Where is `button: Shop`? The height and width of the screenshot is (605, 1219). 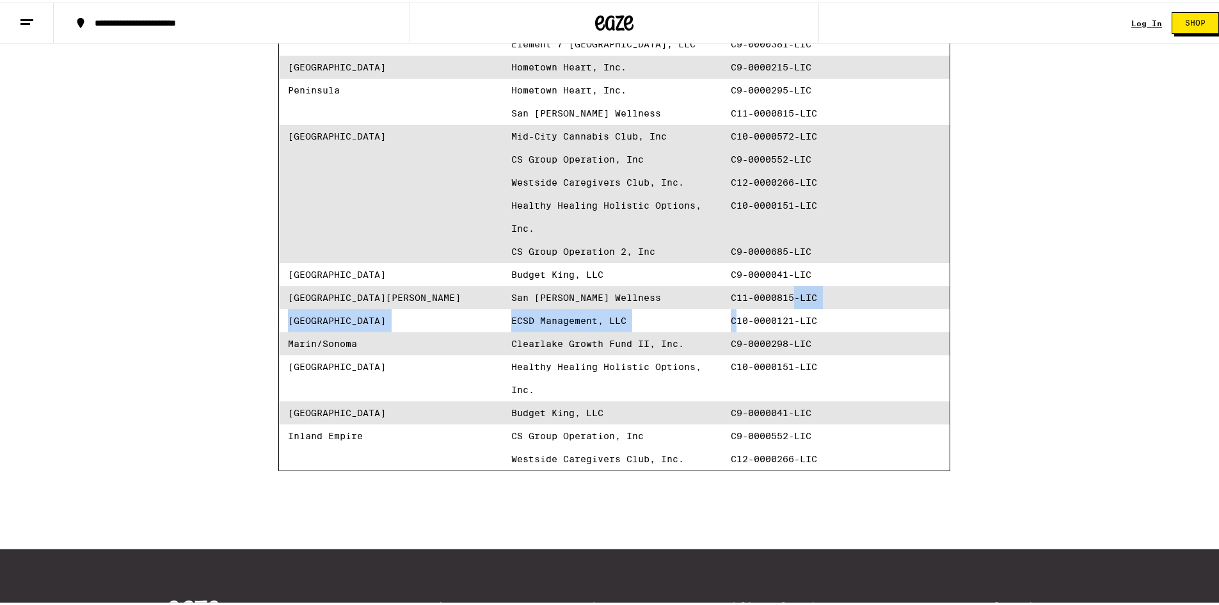
button: Shop is located at coordinates (1196, 20).